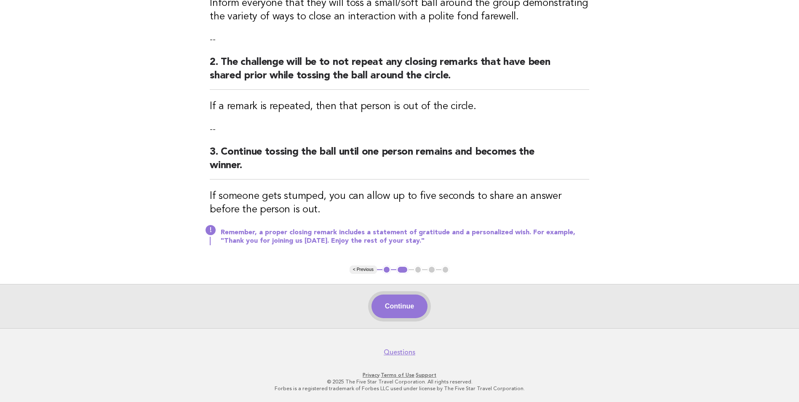  I want to click on a: Questions, so click(399, 352).